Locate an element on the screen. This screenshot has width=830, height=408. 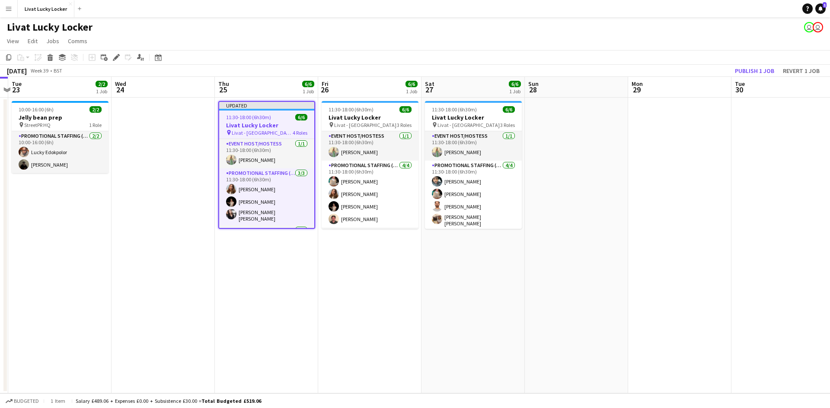
span: 10:00-16:00 (6h) is located at coordinates (36, 109).